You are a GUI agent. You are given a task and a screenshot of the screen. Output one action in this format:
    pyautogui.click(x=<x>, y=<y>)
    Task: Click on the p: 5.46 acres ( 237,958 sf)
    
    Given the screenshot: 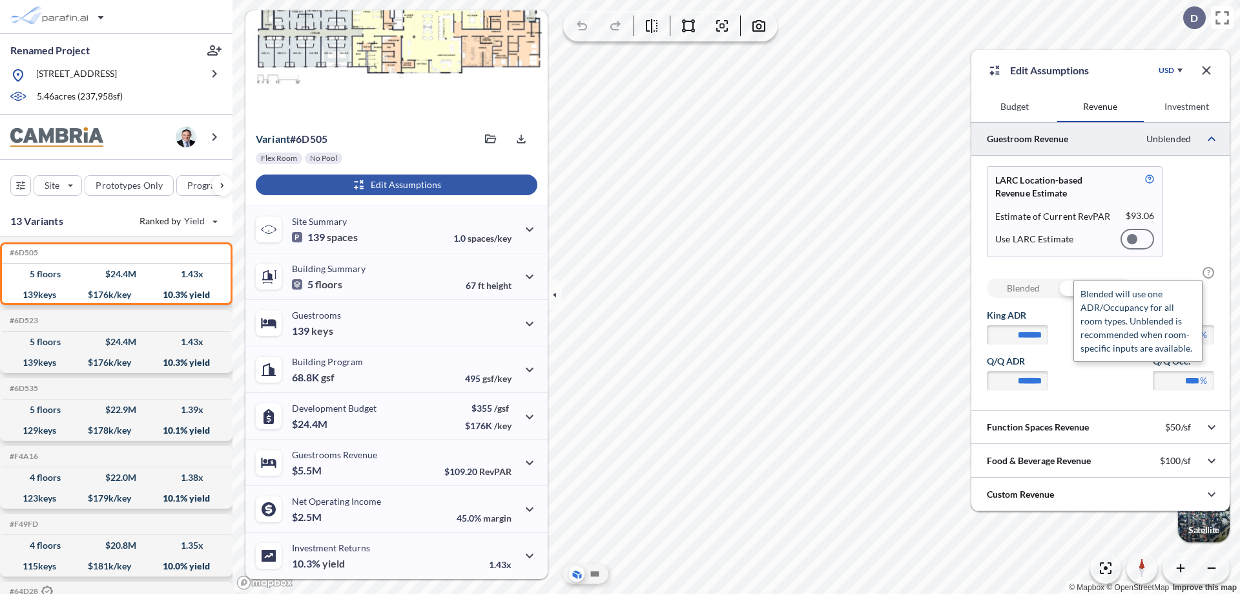 What is the action you would take?
    pyautogui.click(x=79, y=97)
    